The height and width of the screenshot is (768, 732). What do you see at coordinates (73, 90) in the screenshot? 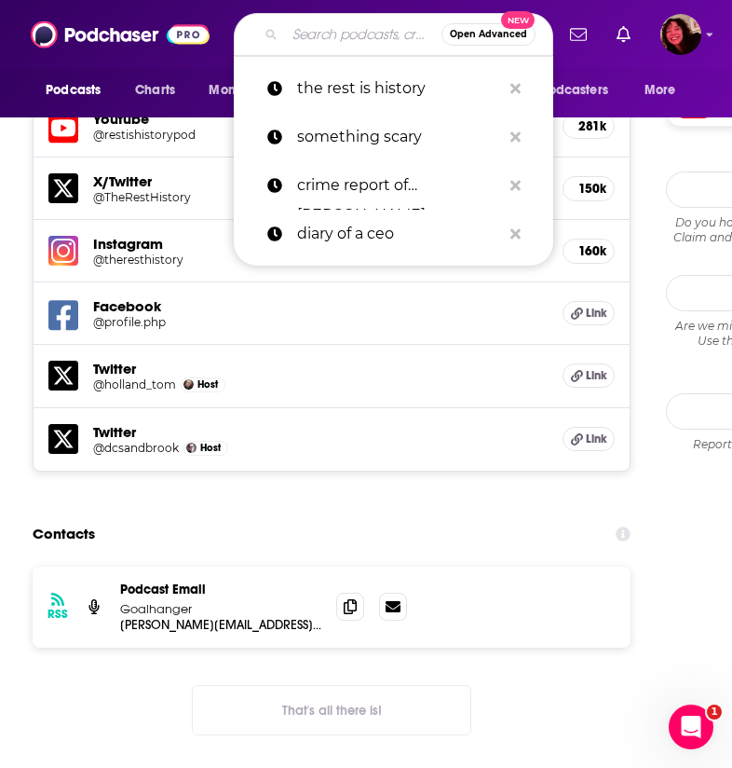
I see `span: Podcasts` at bounding box center [73, 90].